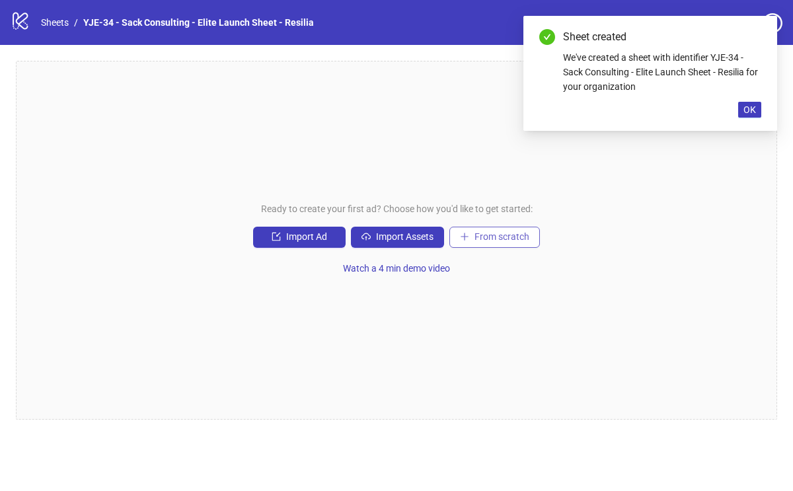 This screenshot has width=793, height=491. I want to click on a: Sheets, so click(55, 22).